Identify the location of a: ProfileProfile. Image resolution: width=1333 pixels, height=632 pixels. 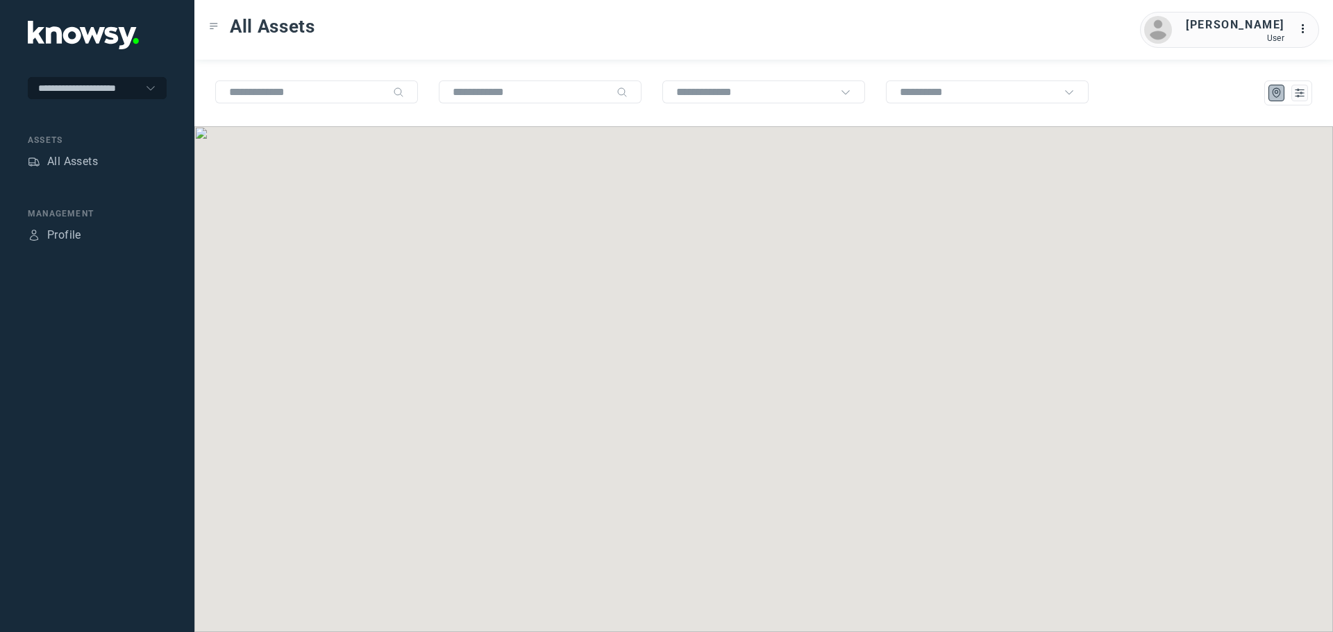
(54, 235).